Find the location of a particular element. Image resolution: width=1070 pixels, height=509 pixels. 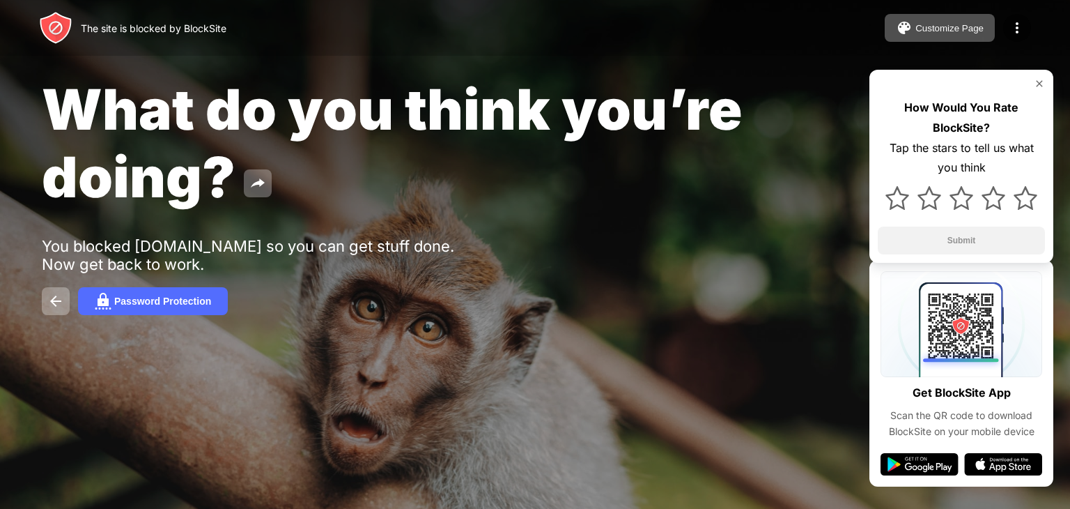

button: Submit is located at coordinates (961, 240).